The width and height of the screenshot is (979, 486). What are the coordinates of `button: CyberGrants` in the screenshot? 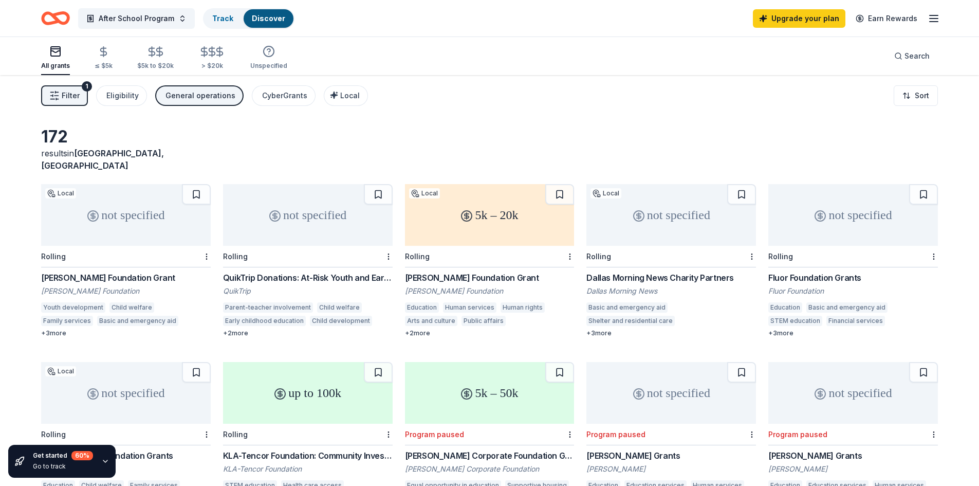 It's located at (284, 96).